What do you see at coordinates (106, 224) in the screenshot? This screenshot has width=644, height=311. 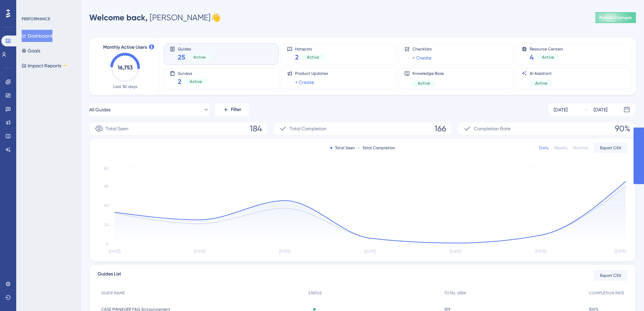 I see `tspan: 20` at bounding box center [106, 224].